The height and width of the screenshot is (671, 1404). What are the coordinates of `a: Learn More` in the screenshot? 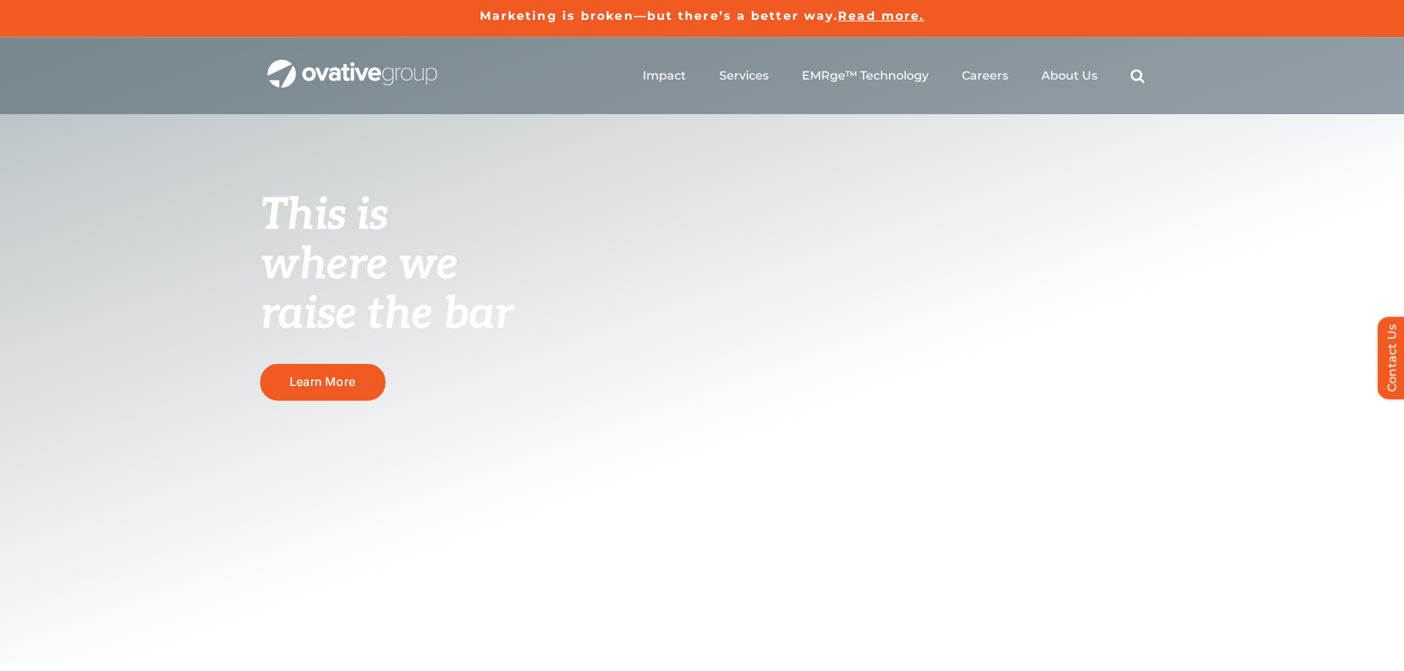 It's located at (323, 382).